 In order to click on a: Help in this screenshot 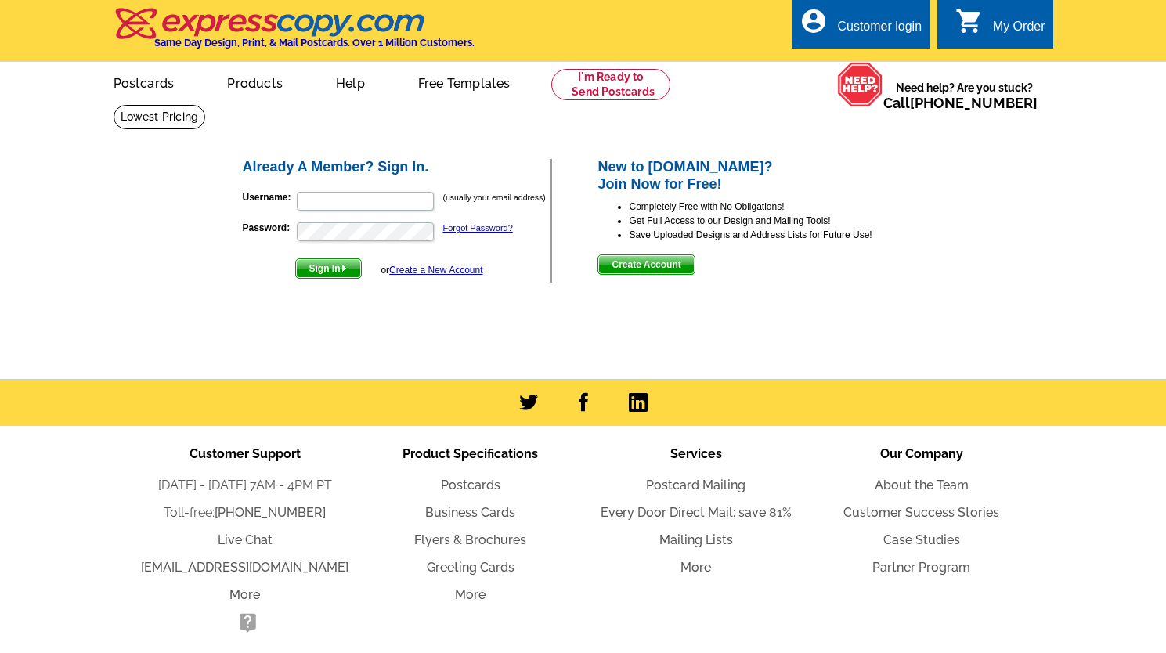, I will do `click(350, 81)`.